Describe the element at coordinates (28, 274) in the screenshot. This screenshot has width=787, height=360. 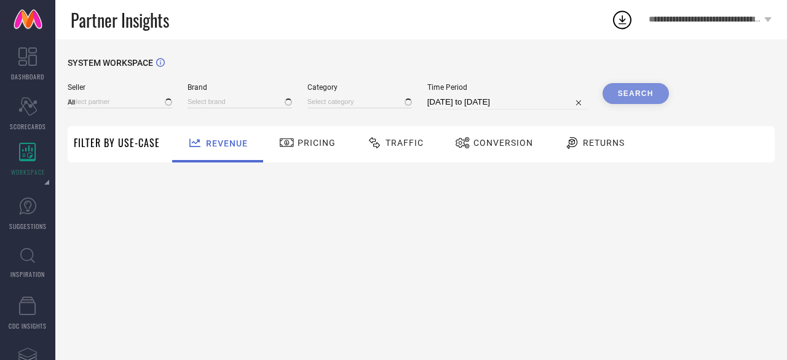
I see `span: INSPIRATION` at that location.